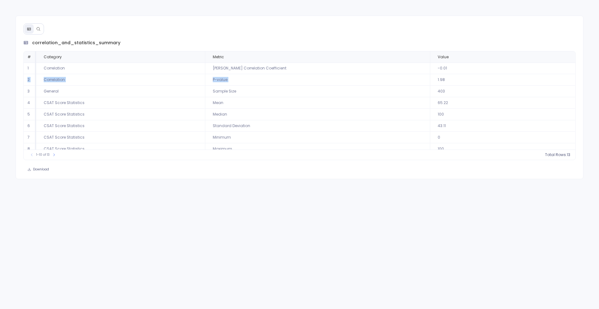  Describe the element at coordinates (30, 114) in the screenshot. I see `td: 5` at that location.